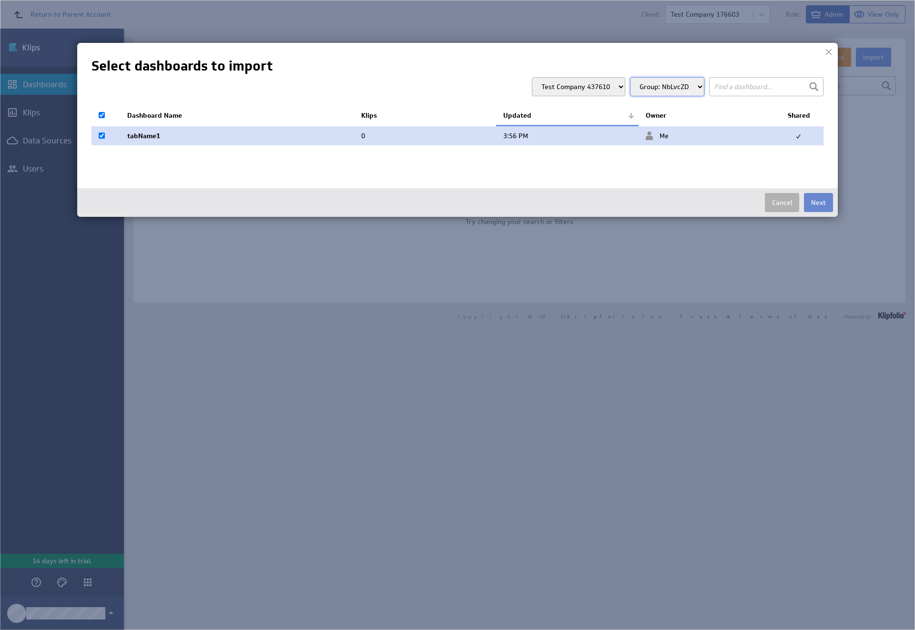 The image size is (915, 630). I want to click on h1: Select dashboards to import, so click(458, 66).